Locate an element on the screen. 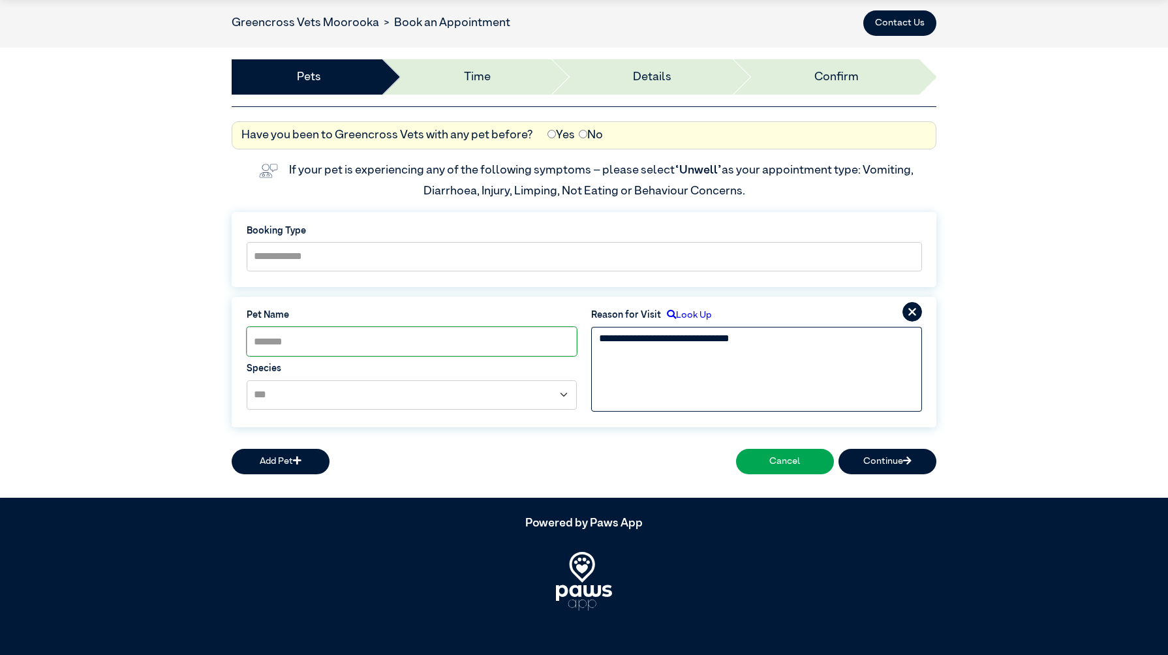 This screenshot has width=1168, height=655. input: Yes is located at coordinates (552, 134).